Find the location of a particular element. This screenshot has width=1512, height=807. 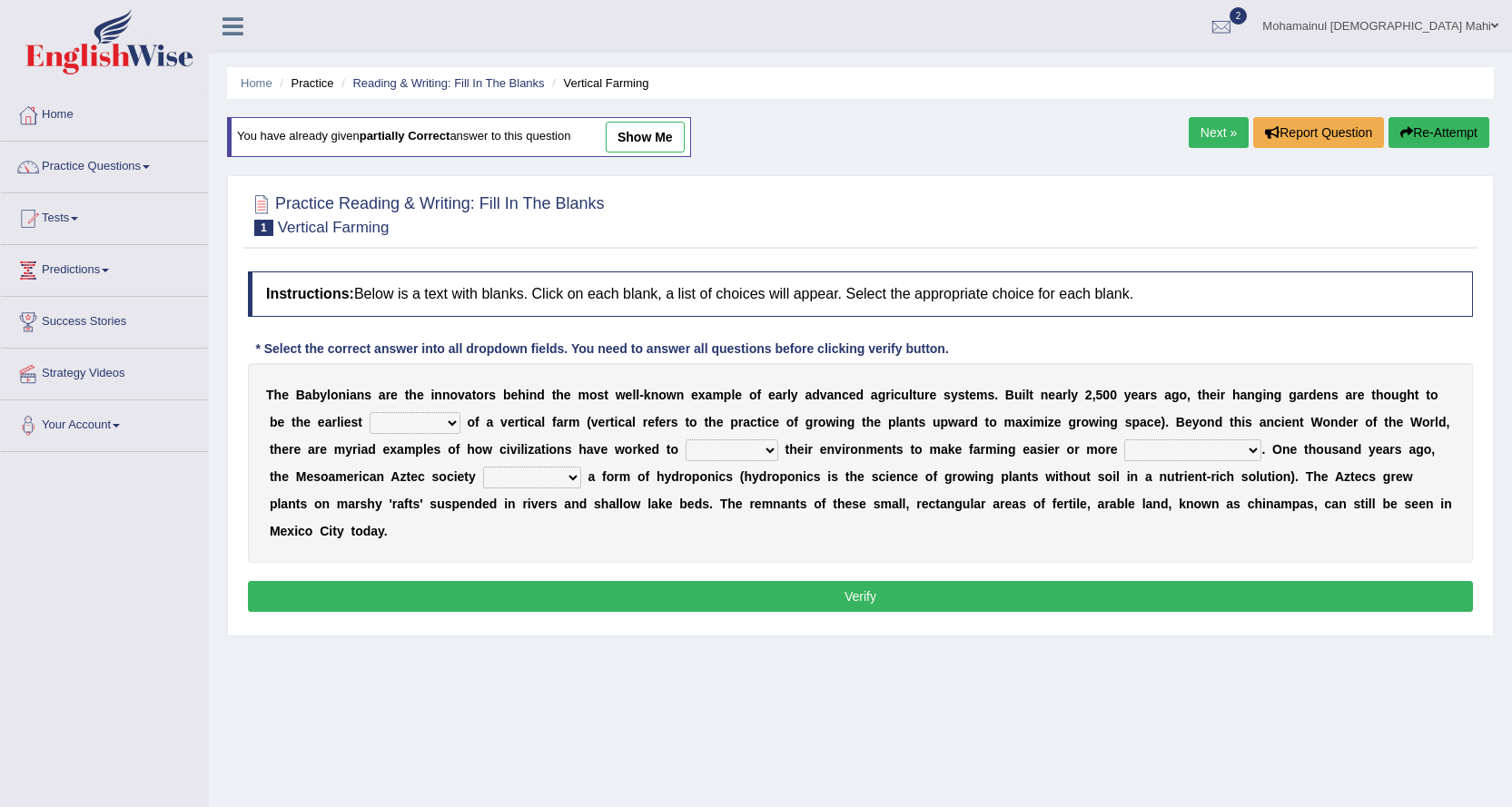

b: u is located at coordinates (920, 395).